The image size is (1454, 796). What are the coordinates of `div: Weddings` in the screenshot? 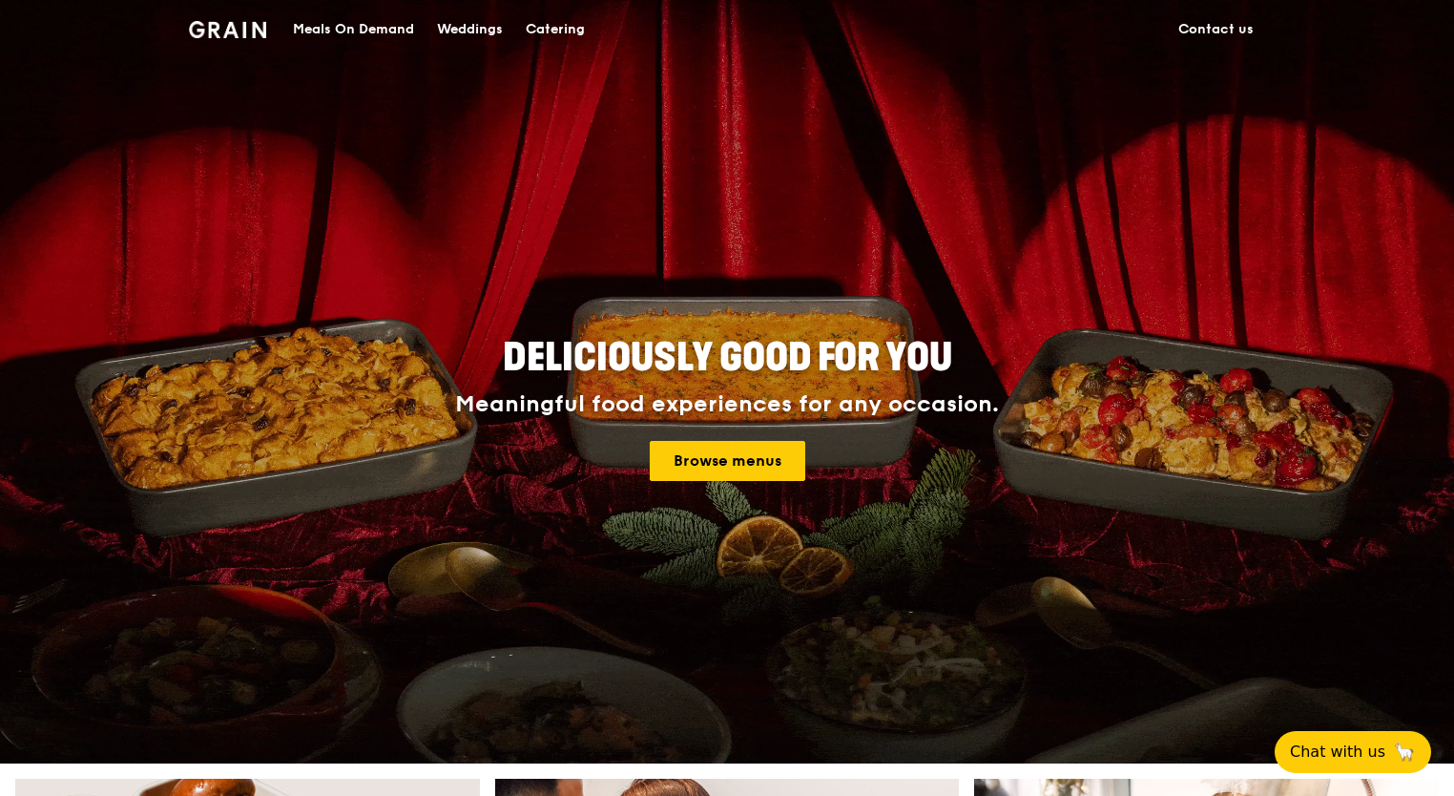 It's located at (469, 30).